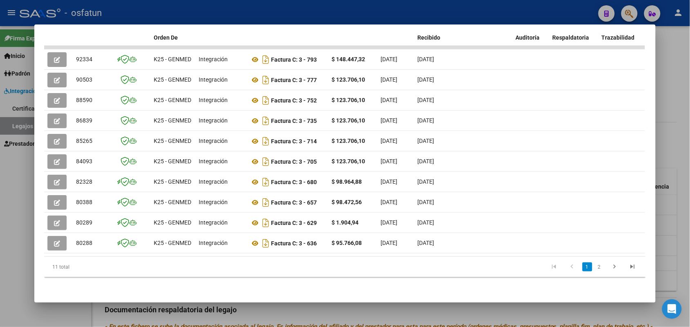  I want to click on datatable-header-cell: CAE, so click(132, 38).